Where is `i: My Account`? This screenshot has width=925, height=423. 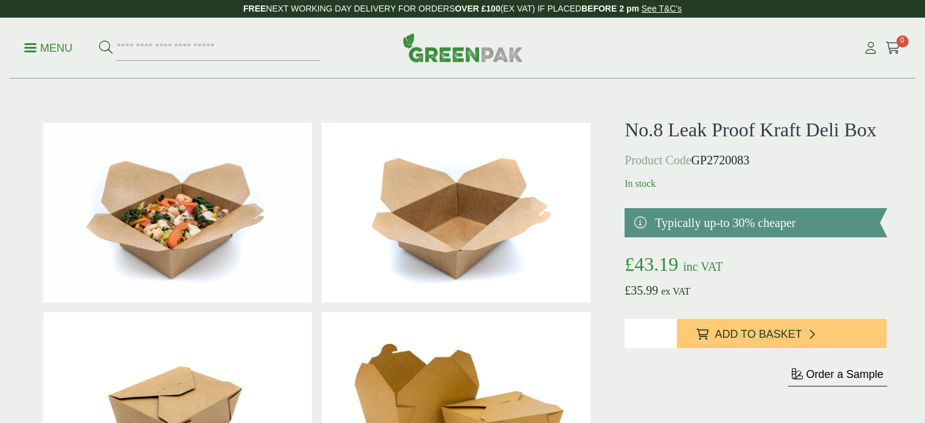
i: My Account is located at coordinates (871, 48).